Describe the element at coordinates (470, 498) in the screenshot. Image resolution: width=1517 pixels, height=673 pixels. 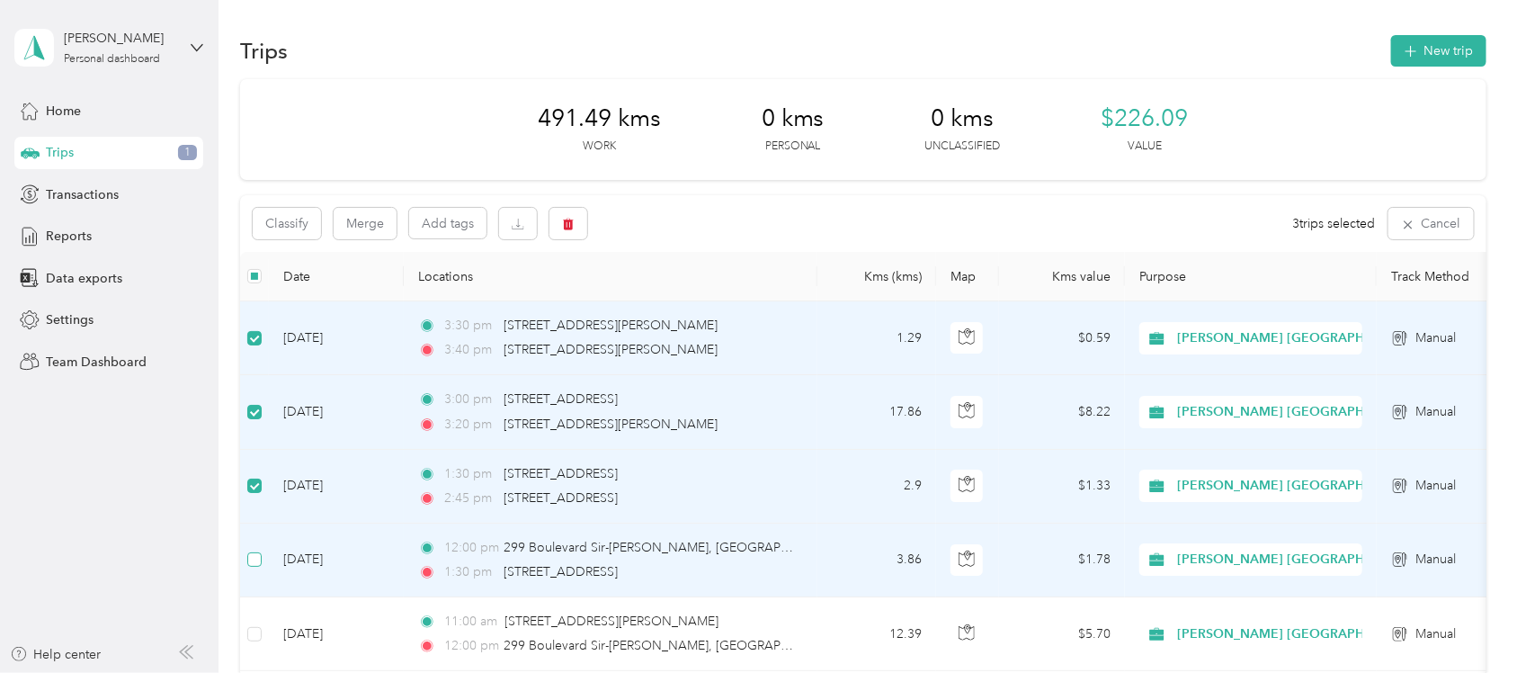
I see `span: 2:45 pm` at that location.